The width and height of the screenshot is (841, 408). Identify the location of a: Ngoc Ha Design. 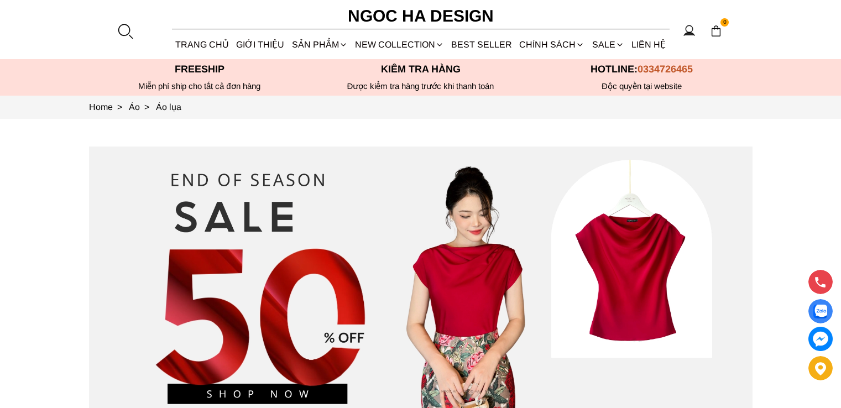
(421, 16).